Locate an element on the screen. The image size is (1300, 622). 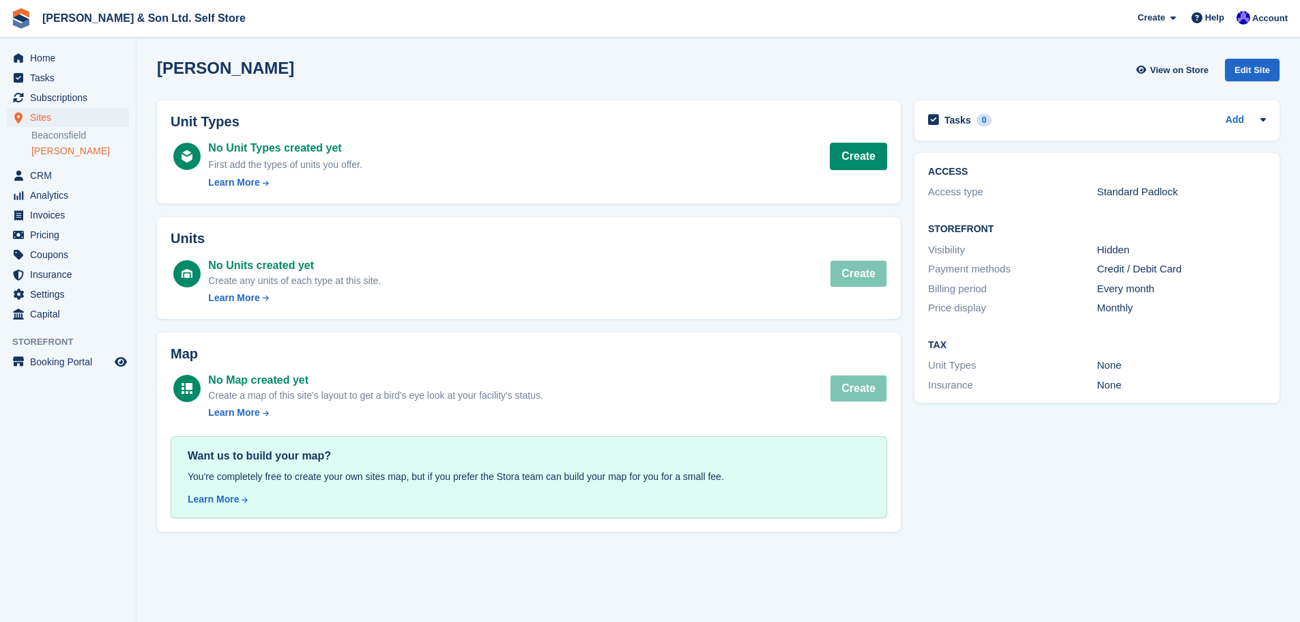
div: No Units created yet is located at coordinates (294, 266).